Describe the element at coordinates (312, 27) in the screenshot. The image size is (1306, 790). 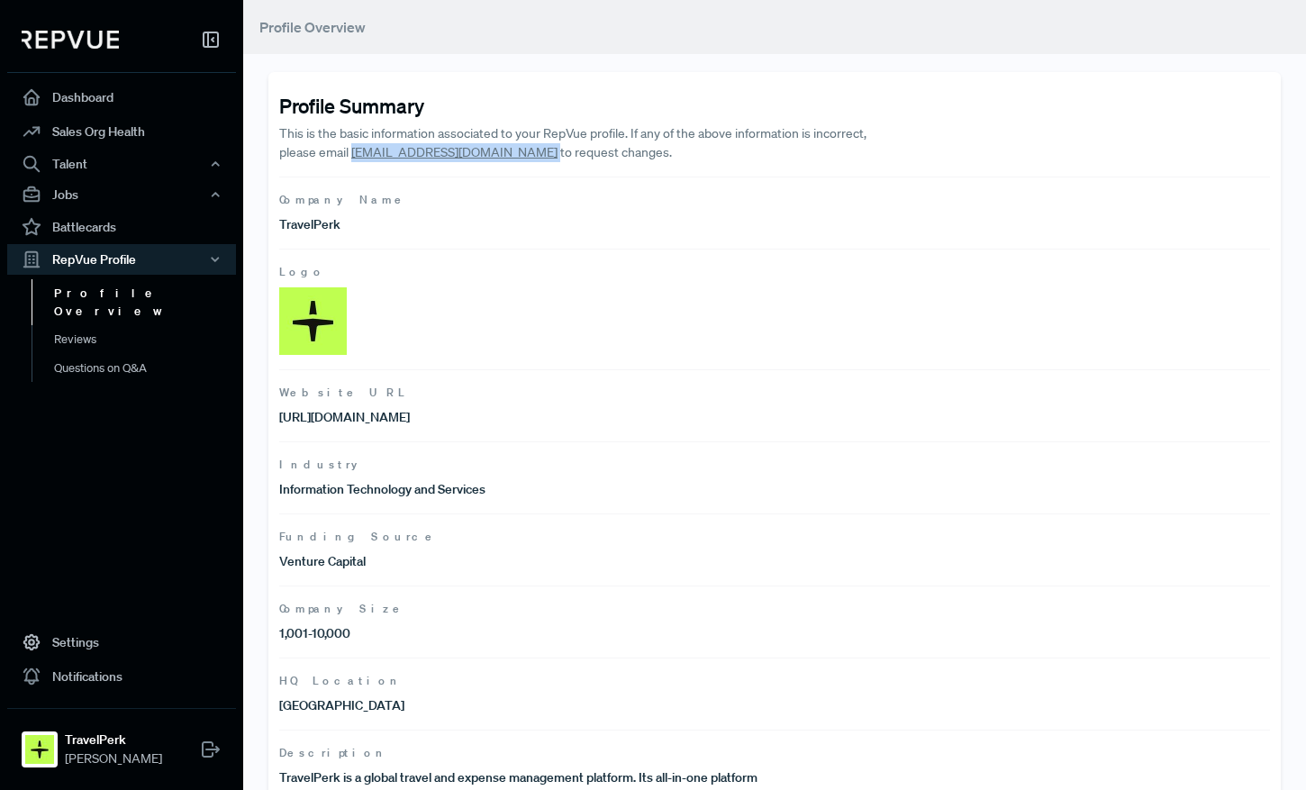
I see `span: Profile Overview` at that location.